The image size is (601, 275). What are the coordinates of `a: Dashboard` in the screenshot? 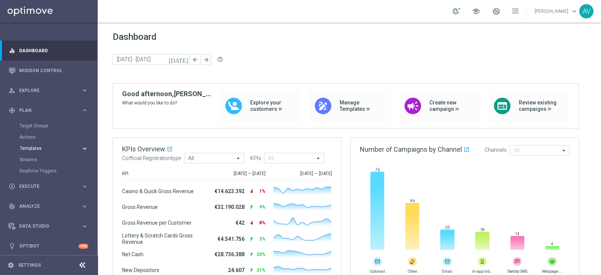 It's located at (54, 50).